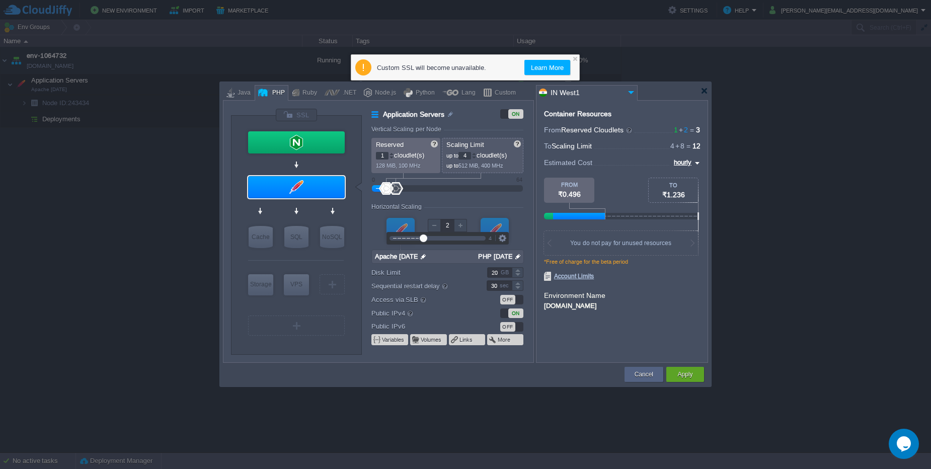 This screenshot has width=931, height=469. I want to click on div: NoSQL, so click(332, 237).